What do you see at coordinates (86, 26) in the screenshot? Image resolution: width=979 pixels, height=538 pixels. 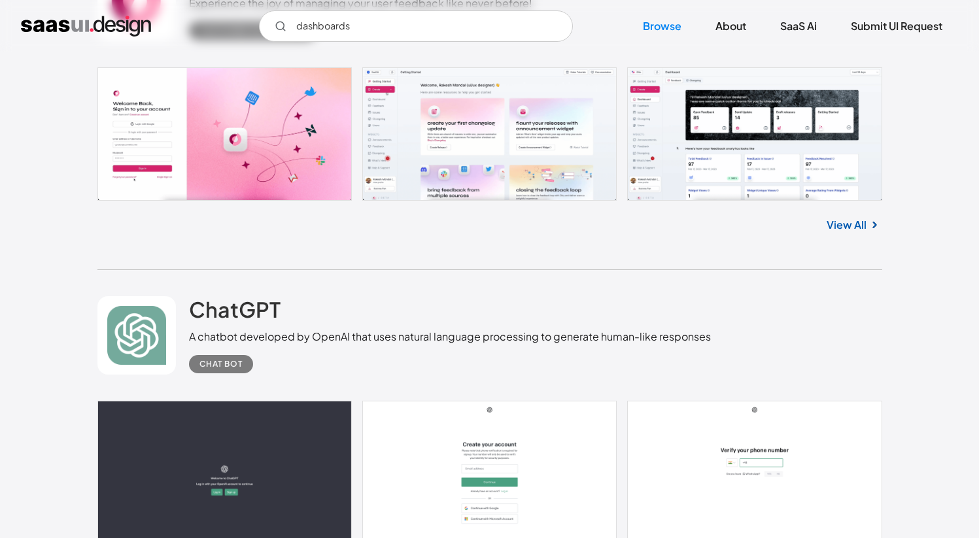 I see `a: home` at bounding box center [86, 26].